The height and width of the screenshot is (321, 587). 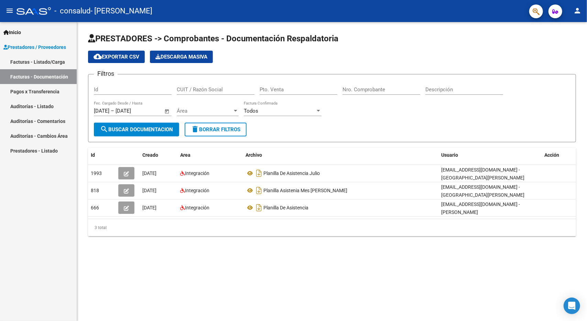 What do you see at coordinates (181, 57) in the screenshot?
I see `button: Descarga Masiva` at bounding box center [181, 57].